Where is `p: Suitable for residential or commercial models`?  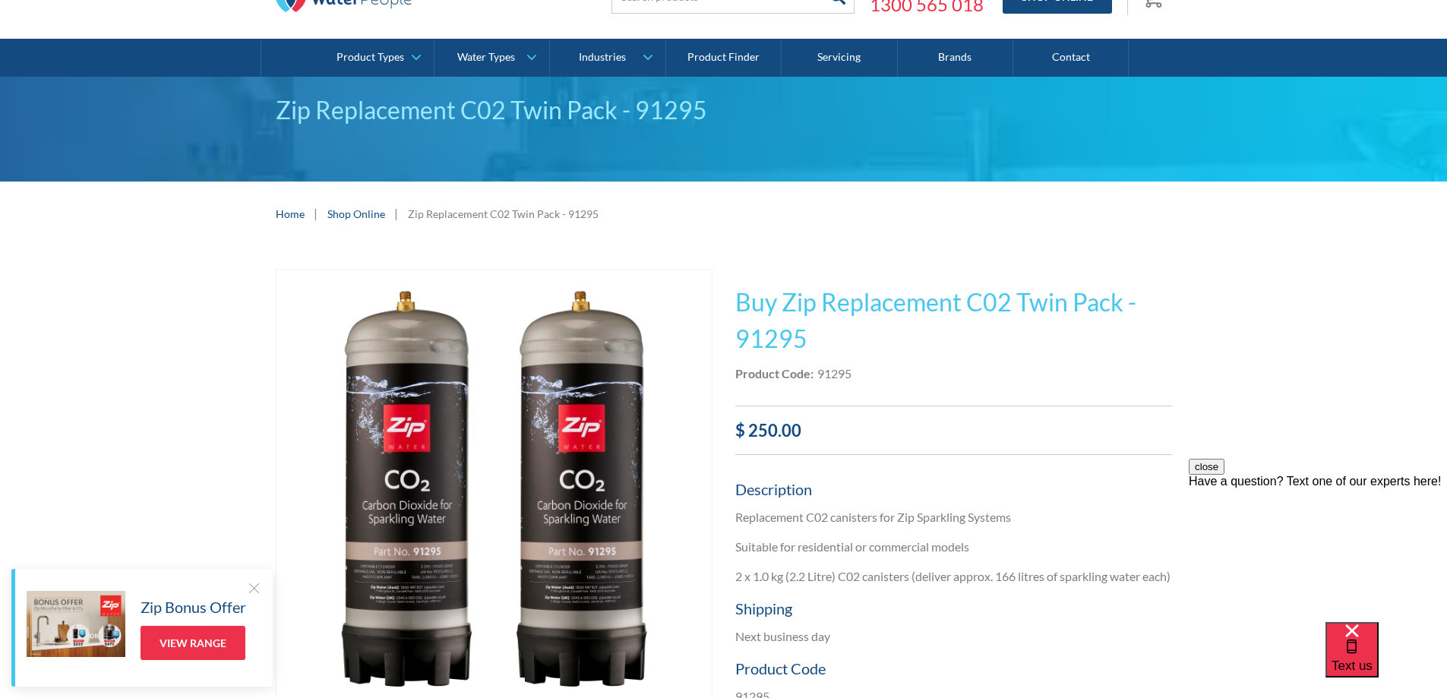 p: Suitable for residential or commercial models is located at coordinates (953, 547).